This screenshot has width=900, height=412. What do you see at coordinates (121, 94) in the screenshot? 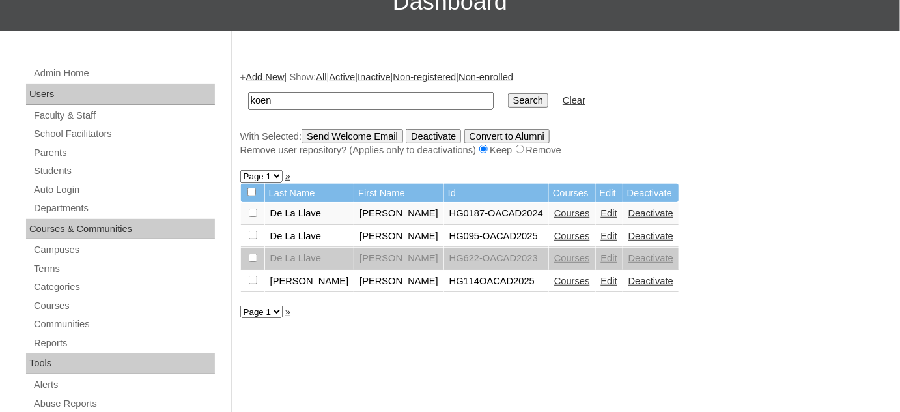
I see `div: Users` at bounding box center [121, 94].